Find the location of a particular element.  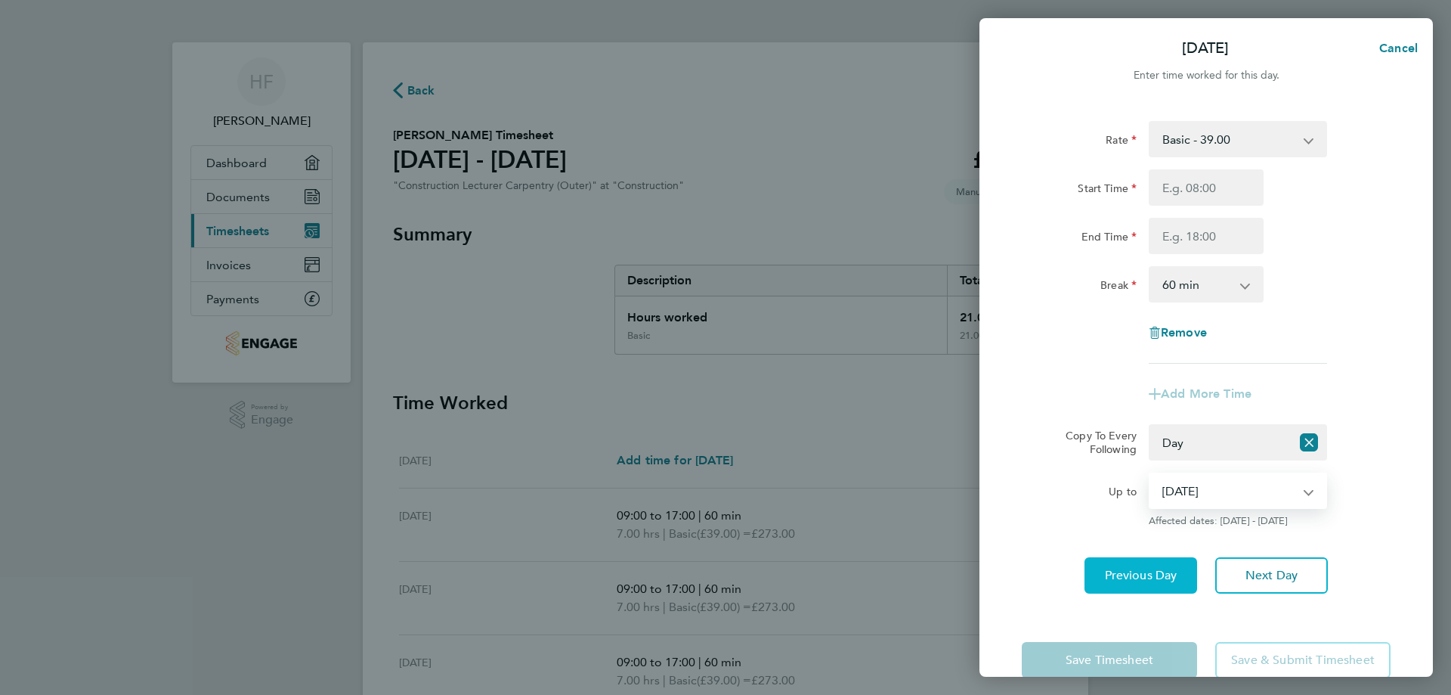

label: Rate is located at coordinates (1121, 142).